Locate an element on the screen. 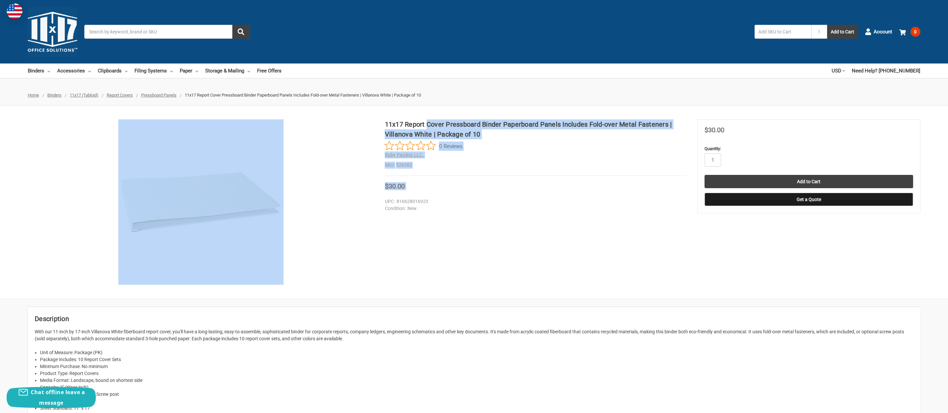 This screenshot has width=948, height=413. button: Chat offline leave a message is located at coordinates (51, 397).